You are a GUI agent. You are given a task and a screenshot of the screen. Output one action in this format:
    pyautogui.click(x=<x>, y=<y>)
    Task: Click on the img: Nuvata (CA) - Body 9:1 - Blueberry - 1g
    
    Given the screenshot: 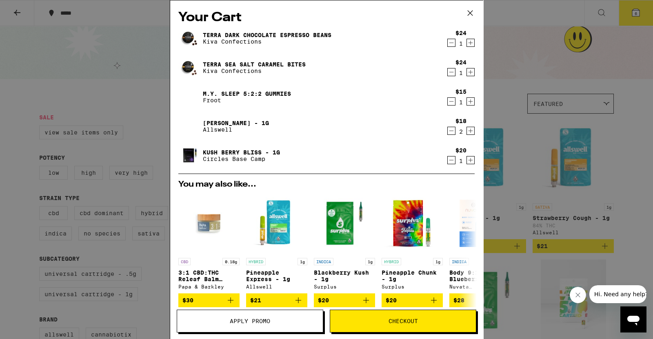 What is the action you would take?
    pyautogui.click(x=480, y=224)
    